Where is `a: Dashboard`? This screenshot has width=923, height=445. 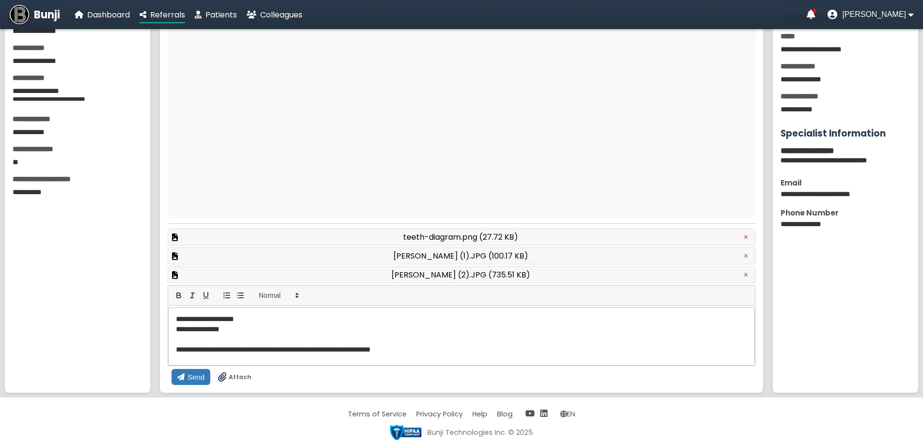
a: Dashboard is located at coordinates (102, 15).